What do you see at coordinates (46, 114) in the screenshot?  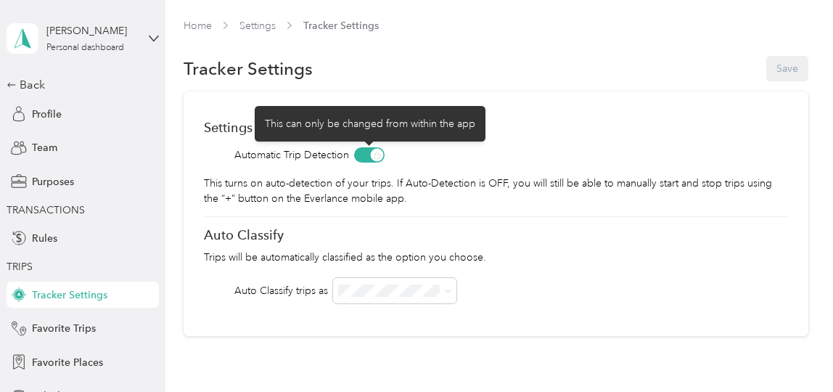 I see `span: Profile` at bounding box center [46, 114].